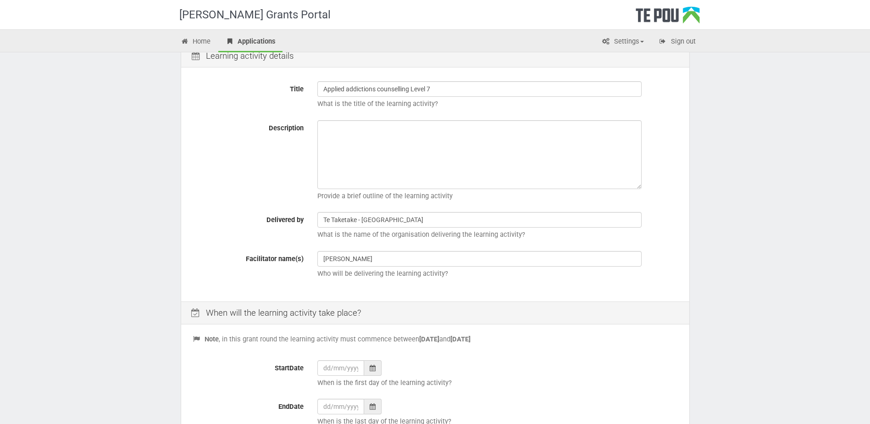  What do you see at coordinates (291, 407) in the screenshot?
I see `span: EndDate` at bounding box center [291, 407].